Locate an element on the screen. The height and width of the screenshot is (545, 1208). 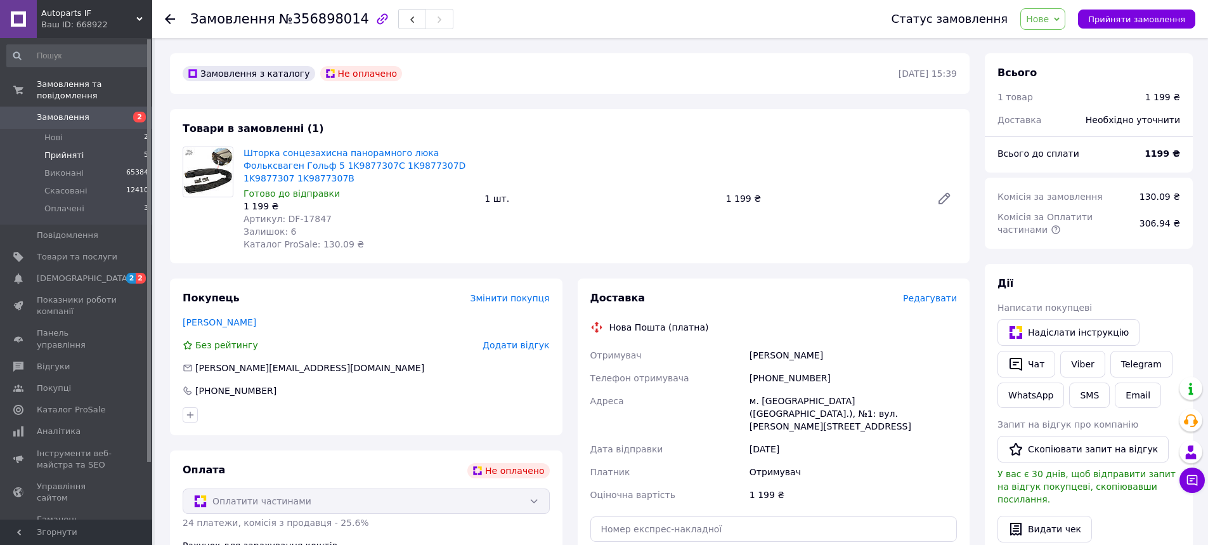
span: Показники роботи компанії is located at coordinates (77, 306).